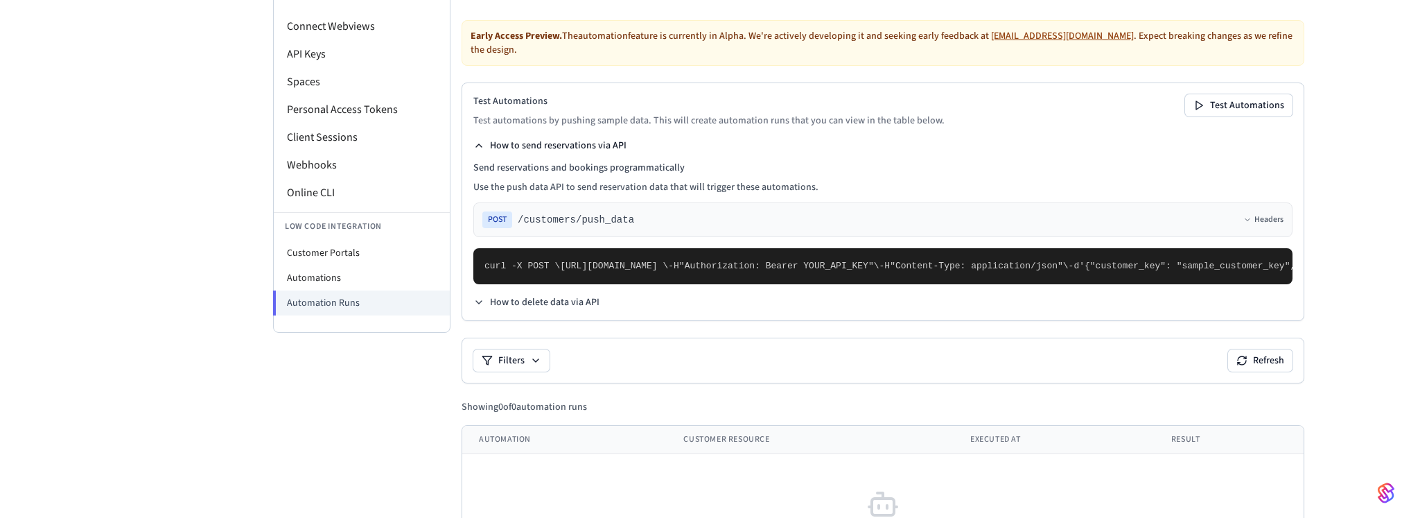 The height and width of the screenshot is (518, 1411). Describe the element at coordinates (883, 43) in the screenshot. I see `div: The automation feature is currently in Alpha. We're actively developing it and seeking early feed...` at that location.